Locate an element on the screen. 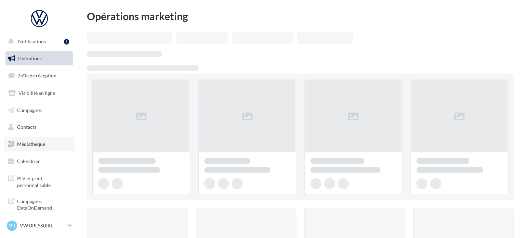 This screenshot has width=522, height=238. a: Calendrier is located at coordinates (39, 161).